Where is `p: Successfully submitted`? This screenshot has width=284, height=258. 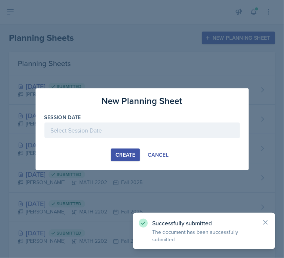 p: Successfully submitted is located at coordinates (204, 223).